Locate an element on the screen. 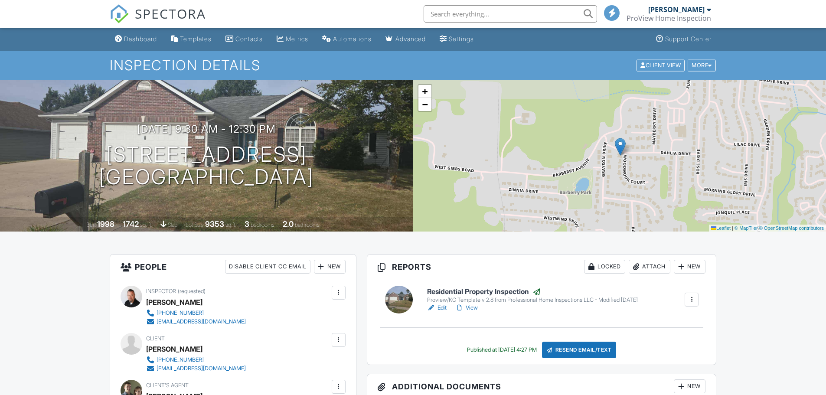 Image resolution: width=826 pixels, height=395 pixels. a: Advanced is located at coordinates (406, 39).